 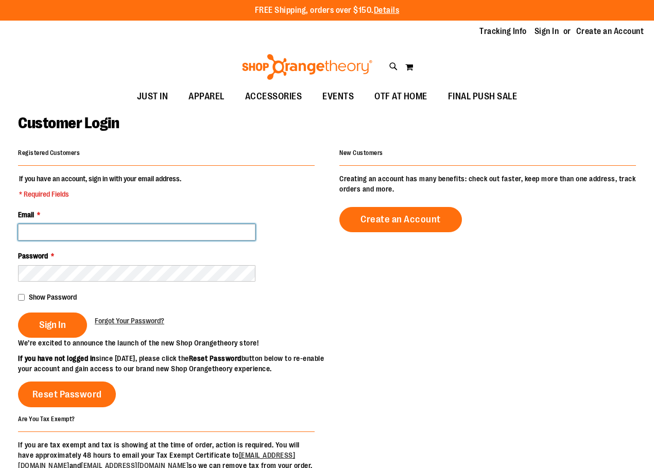 I want to click on span: * Required Fields, so click(x=100, y=194).